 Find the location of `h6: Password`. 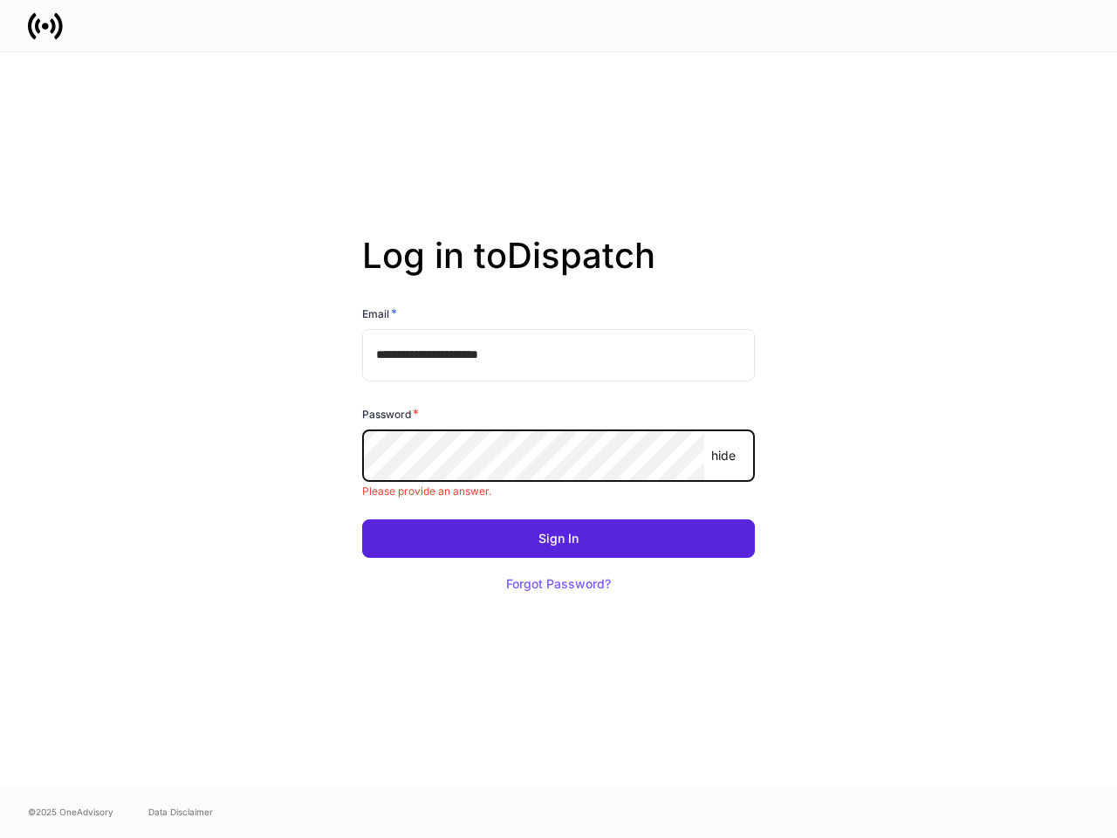

h6: Password is located at coordinates (390, 414).